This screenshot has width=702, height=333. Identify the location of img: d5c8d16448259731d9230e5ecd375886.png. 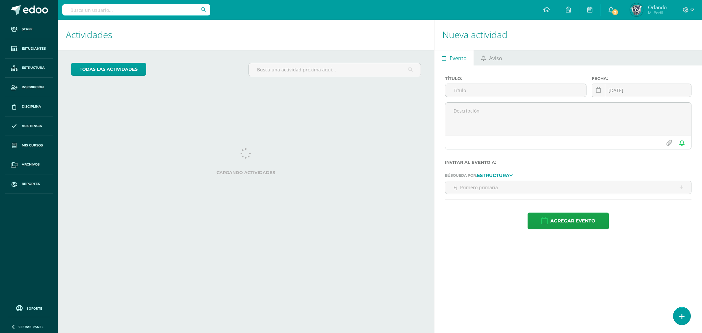
(637, 10).